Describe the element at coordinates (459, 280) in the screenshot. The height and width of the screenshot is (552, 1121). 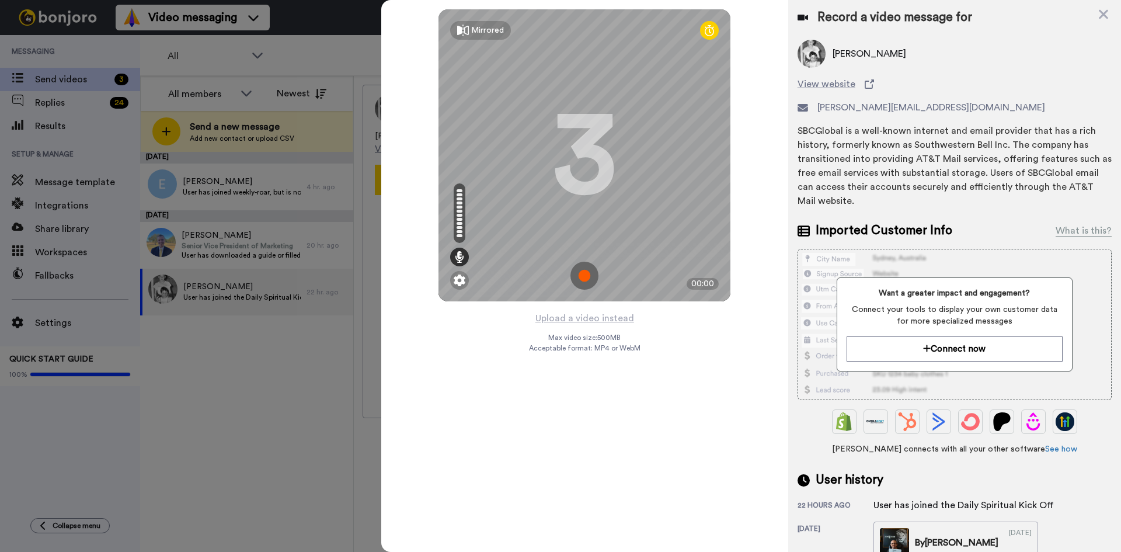
I see `img: ic_gear.svg` at that location.